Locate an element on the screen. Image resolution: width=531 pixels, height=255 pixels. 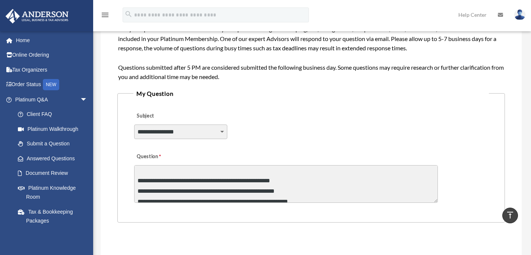
a: Document Review is located at coordinates (54, 173).